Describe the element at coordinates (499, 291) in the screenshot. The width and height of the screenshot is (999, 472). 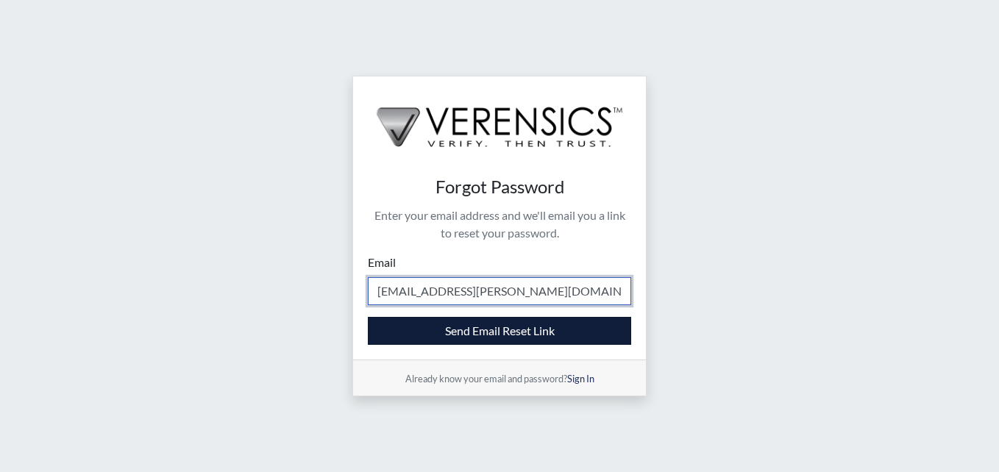
I see `input: Email` at that location.